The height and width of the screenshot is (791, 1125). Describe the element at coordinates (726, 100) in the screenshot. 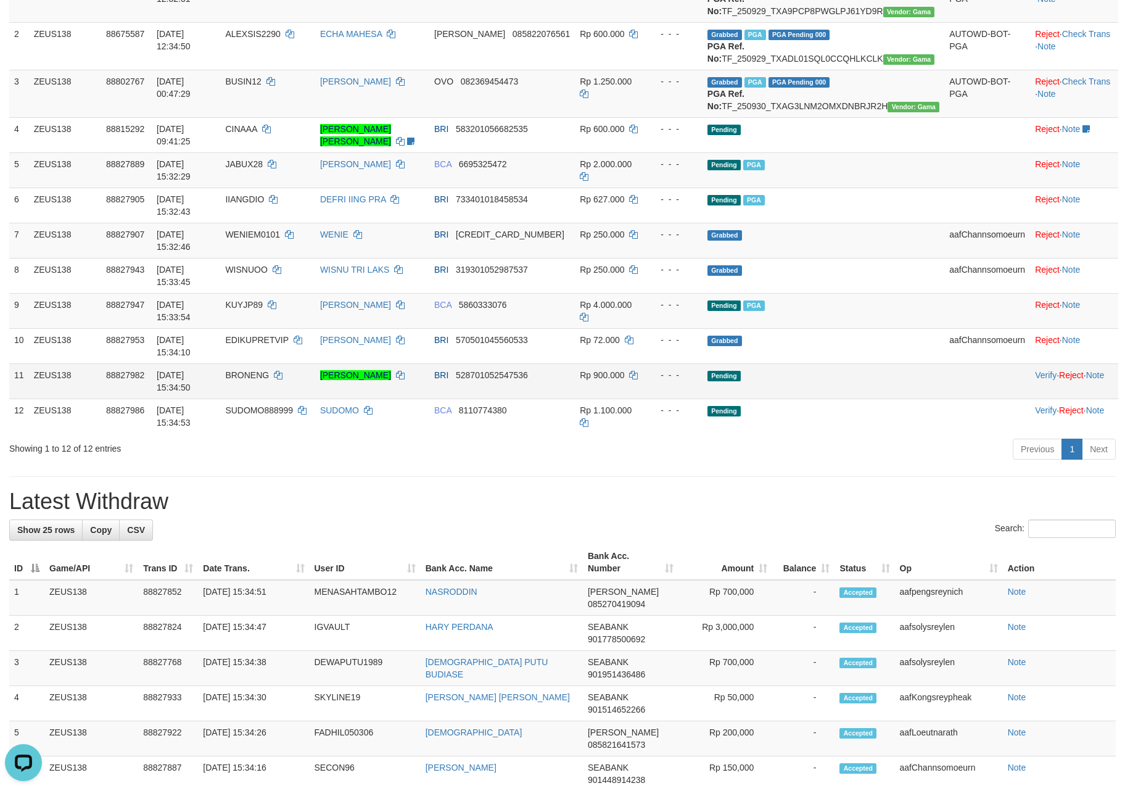

I see `b: PGA Ref. No:` at that location.